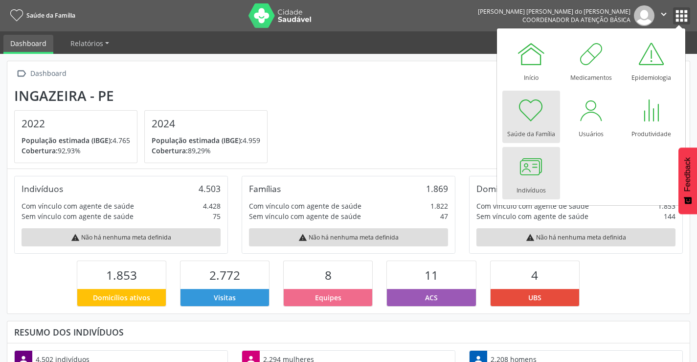  What do you see at coordinates (535, 297) in the screenshot?
I see `span: UBS` at bounding box center [535, 297].